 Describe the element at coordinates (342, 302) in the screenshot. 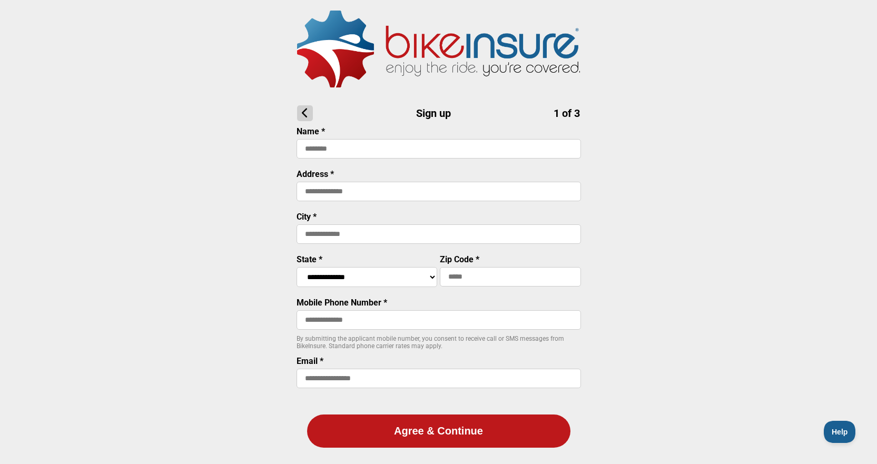

I see `label: Mobile Phone Number *` at that location.